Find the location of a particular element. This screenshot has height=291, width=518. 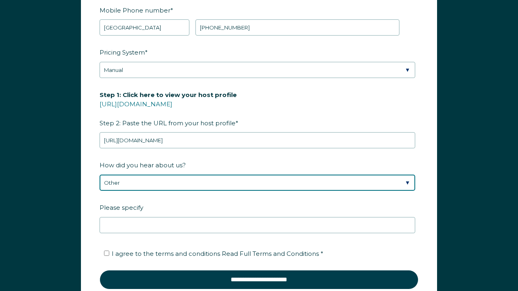

input: airbnb.com/users/show/12345 is located at coordinates (257, 140).